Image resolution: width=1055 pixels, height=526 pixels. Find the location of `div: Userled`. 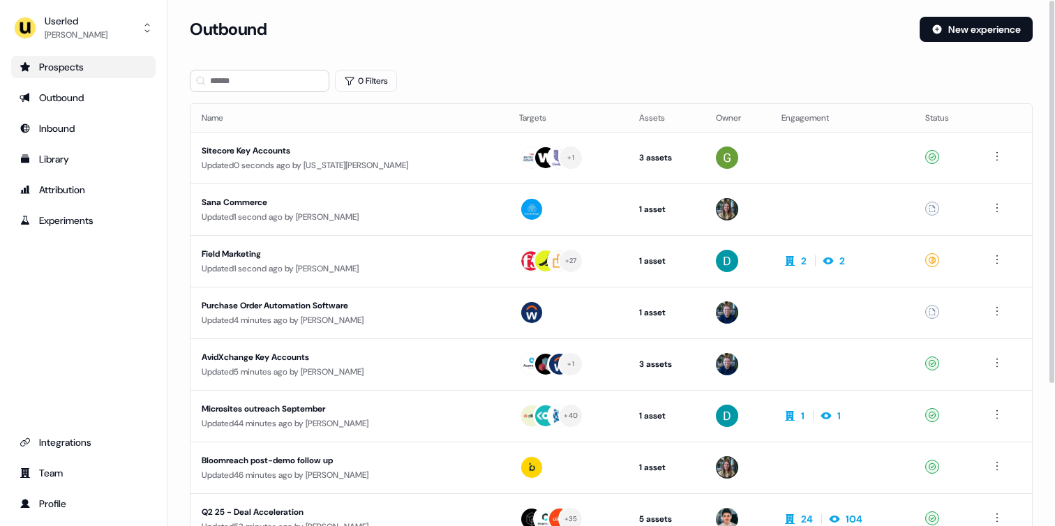

div: Userled is located at coordinates (76, 21).